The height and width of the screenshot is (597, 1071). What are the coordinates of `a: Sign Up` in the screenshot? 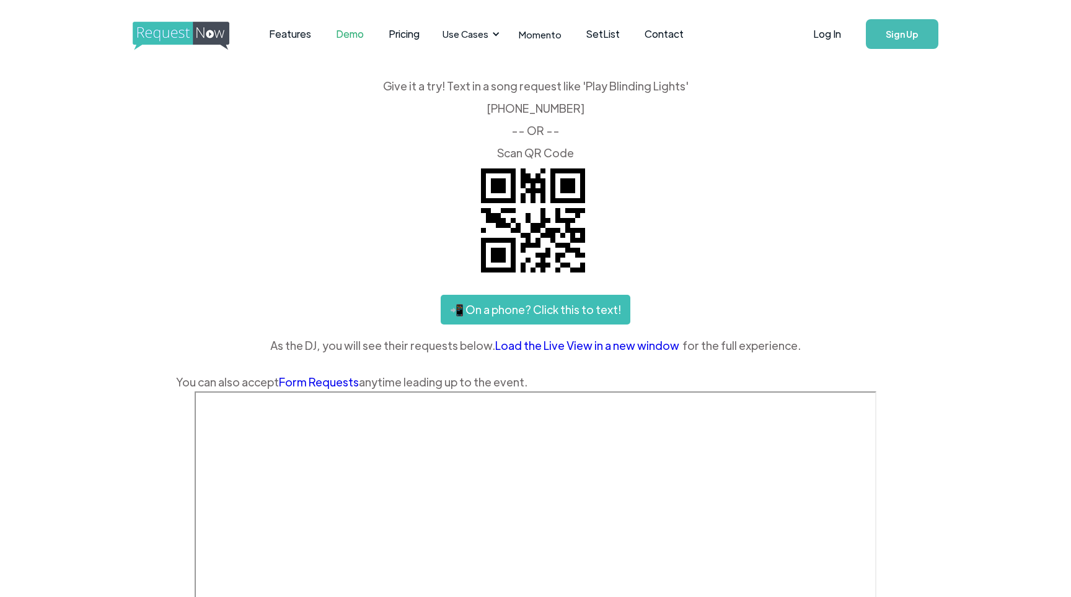 It's located at (902, 34).